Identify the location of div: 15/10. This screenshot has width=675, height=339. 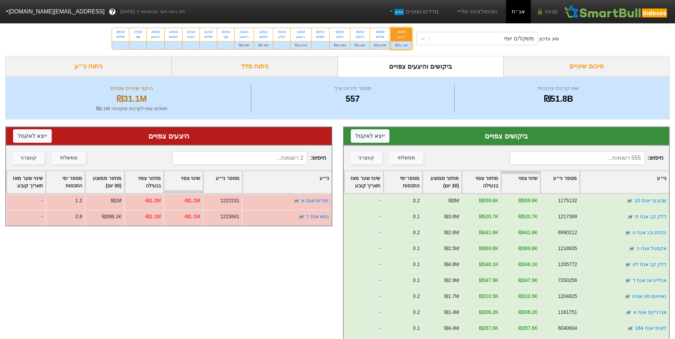
(282, 32).